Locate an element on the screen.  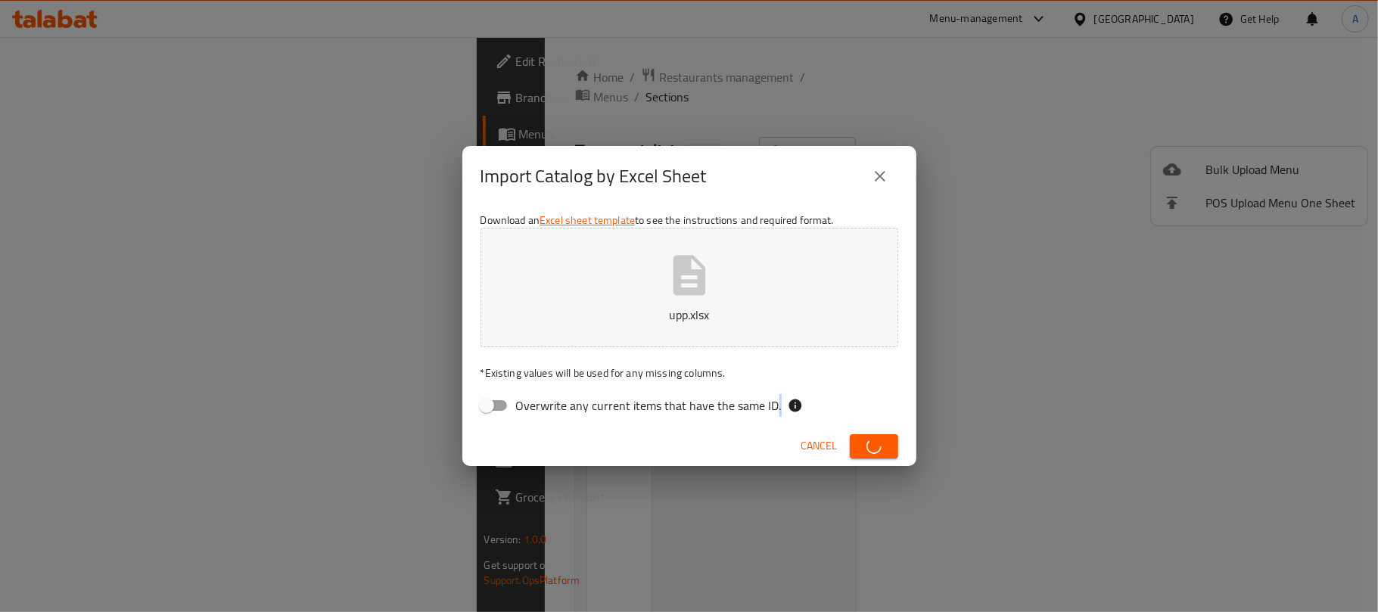
button: upp.xlsx is located at coordinates (690, 288).